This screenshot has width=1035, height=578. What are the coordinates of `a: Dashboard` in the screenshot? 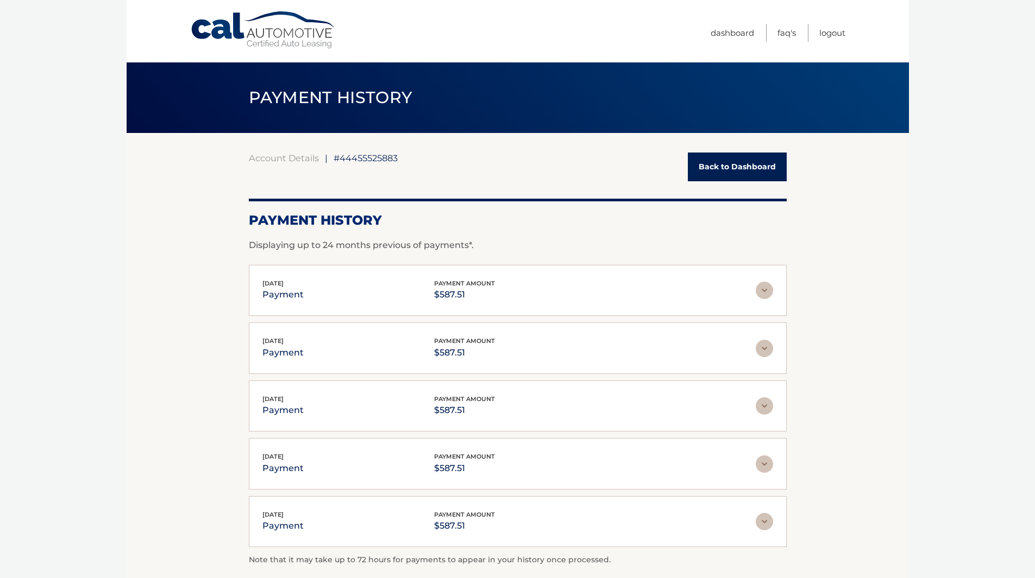 It's located at (732, 33).